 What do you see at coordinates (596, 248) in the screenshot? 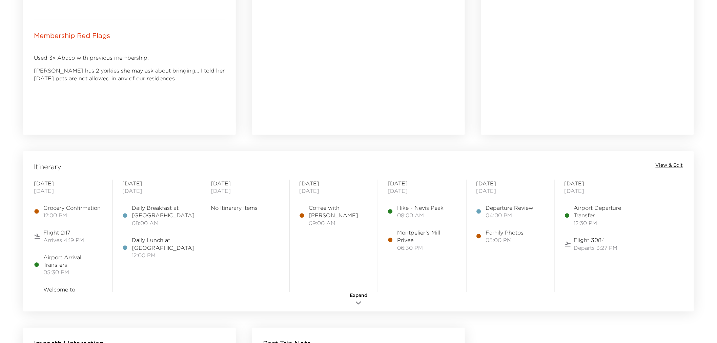
I see `span: Departs 3:27 PM` at bounding box center [596, 248].